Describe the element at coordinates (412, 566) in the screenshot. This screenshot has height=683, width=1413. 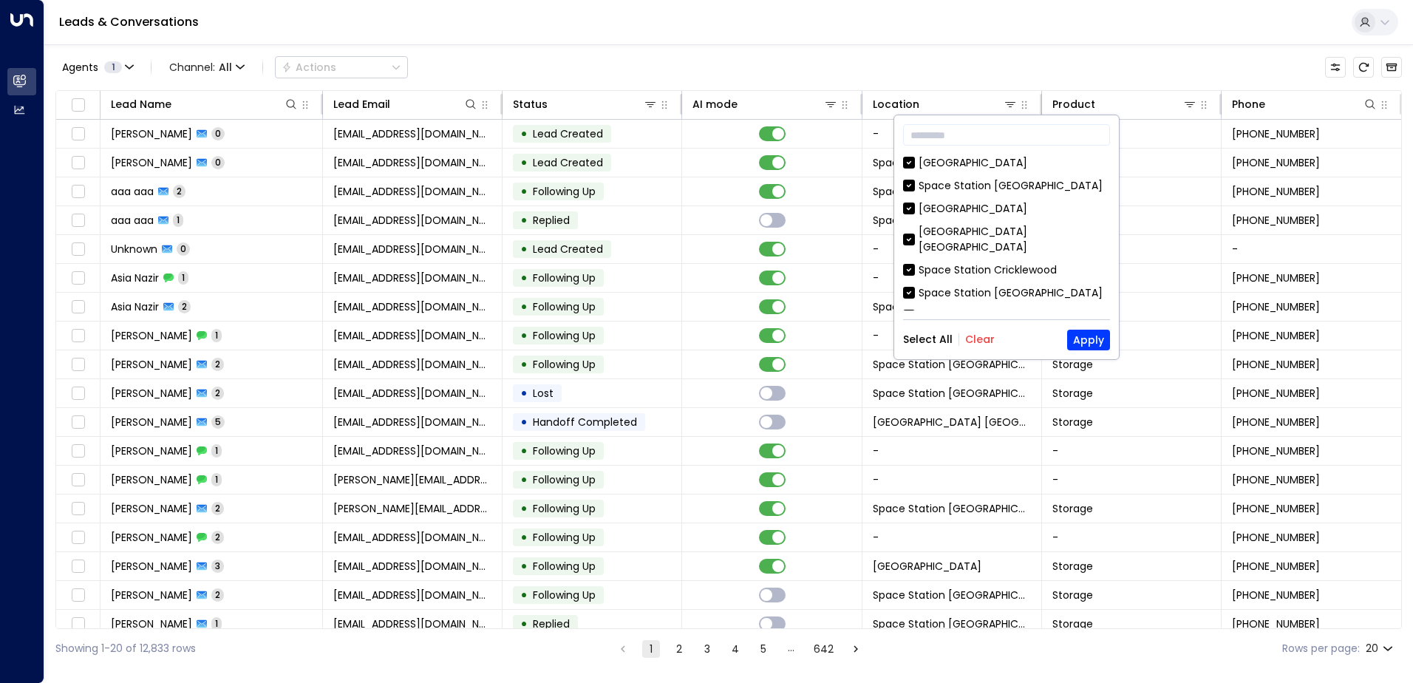
I see `span: valentino1xxxxxx@icloud.com` at that location.